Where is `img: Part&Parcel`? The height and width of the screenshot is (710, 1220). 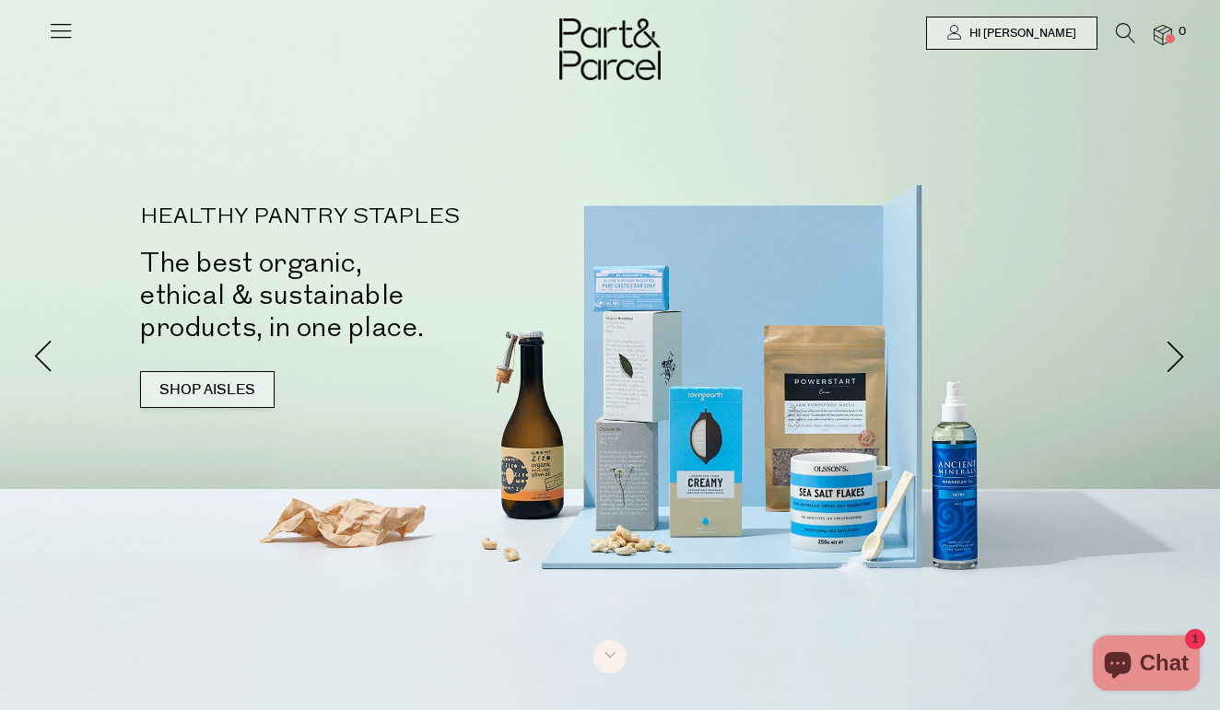
img: Part&Parcel is located at coordinates (610, 49).